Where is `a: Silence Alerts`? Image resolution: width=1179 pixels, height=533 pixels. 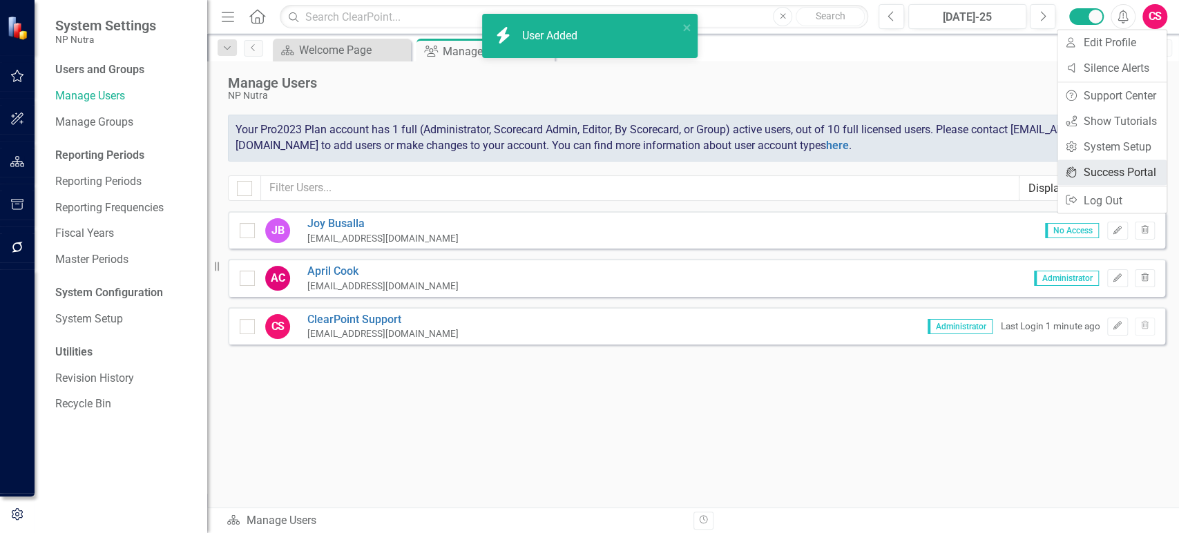 a: Silence Alerts is located at coordinates (1112, 68).